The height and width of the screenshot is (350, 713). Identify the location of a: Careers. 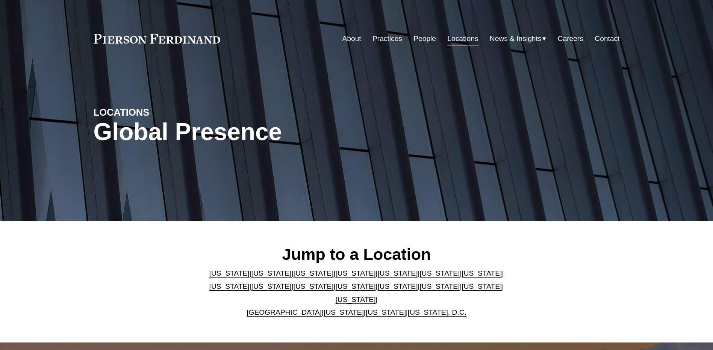
(570, 39).